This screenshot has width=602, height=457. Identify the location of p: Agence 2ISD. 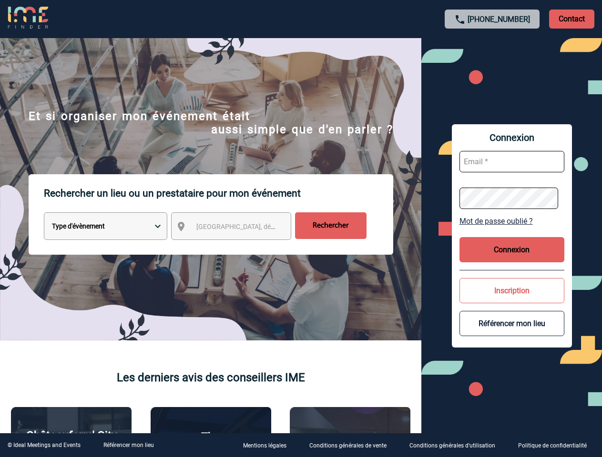
(350, 438).